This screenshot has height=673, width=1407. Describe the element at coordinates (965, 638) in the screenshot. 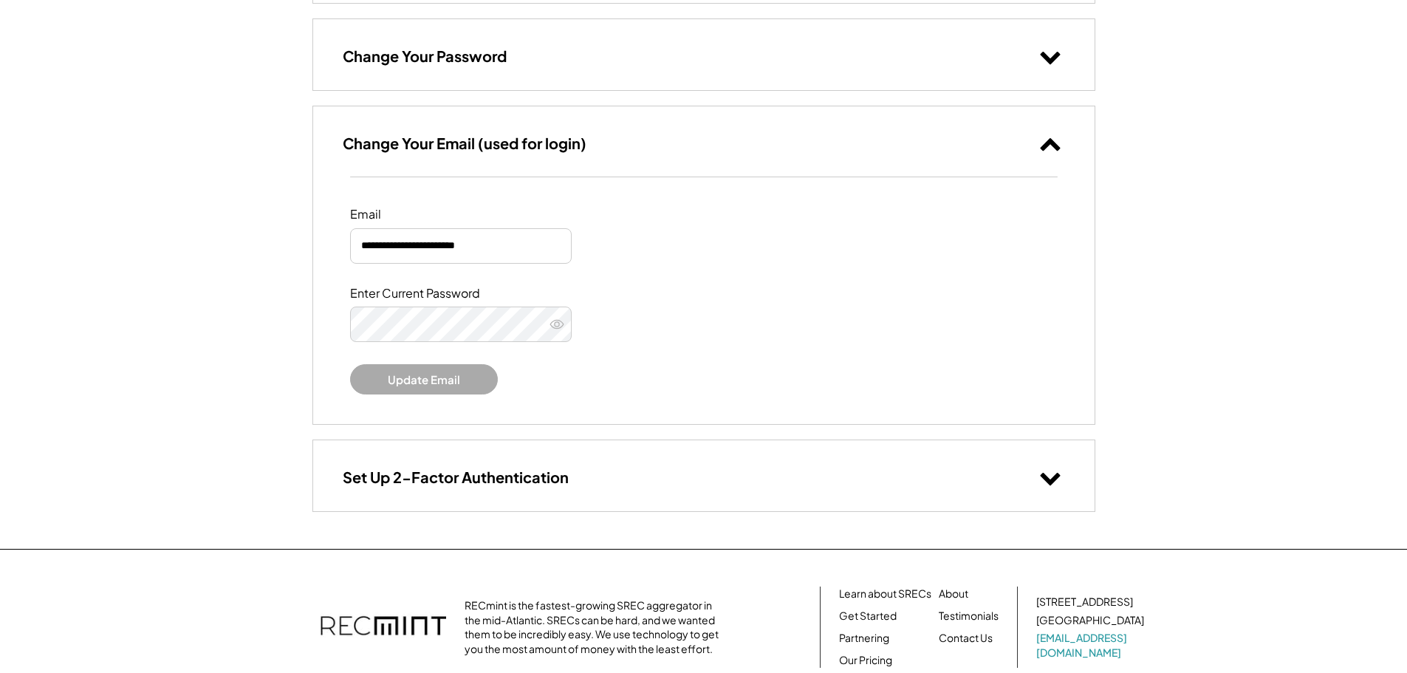

I see `a: Contact Us` at that location.